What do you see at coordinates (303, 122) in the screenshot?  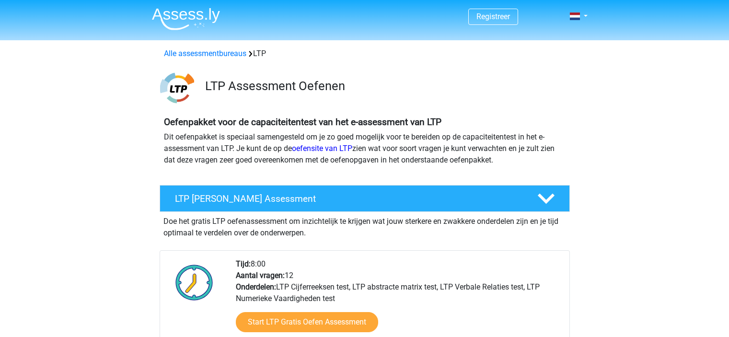 I see `b: Oefenpakket voor de capaciteitentest van het e-assessment van LTP` at bounding box center [303, 122].